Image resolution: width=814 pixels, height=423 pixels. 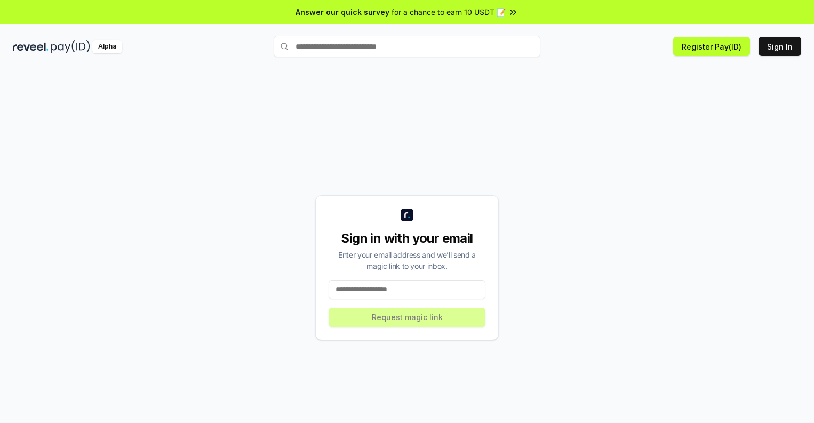 What do you see at coordinates (407, 215) in the screenshot?
I see `img: logo_small` at bounding box center [407, 215].